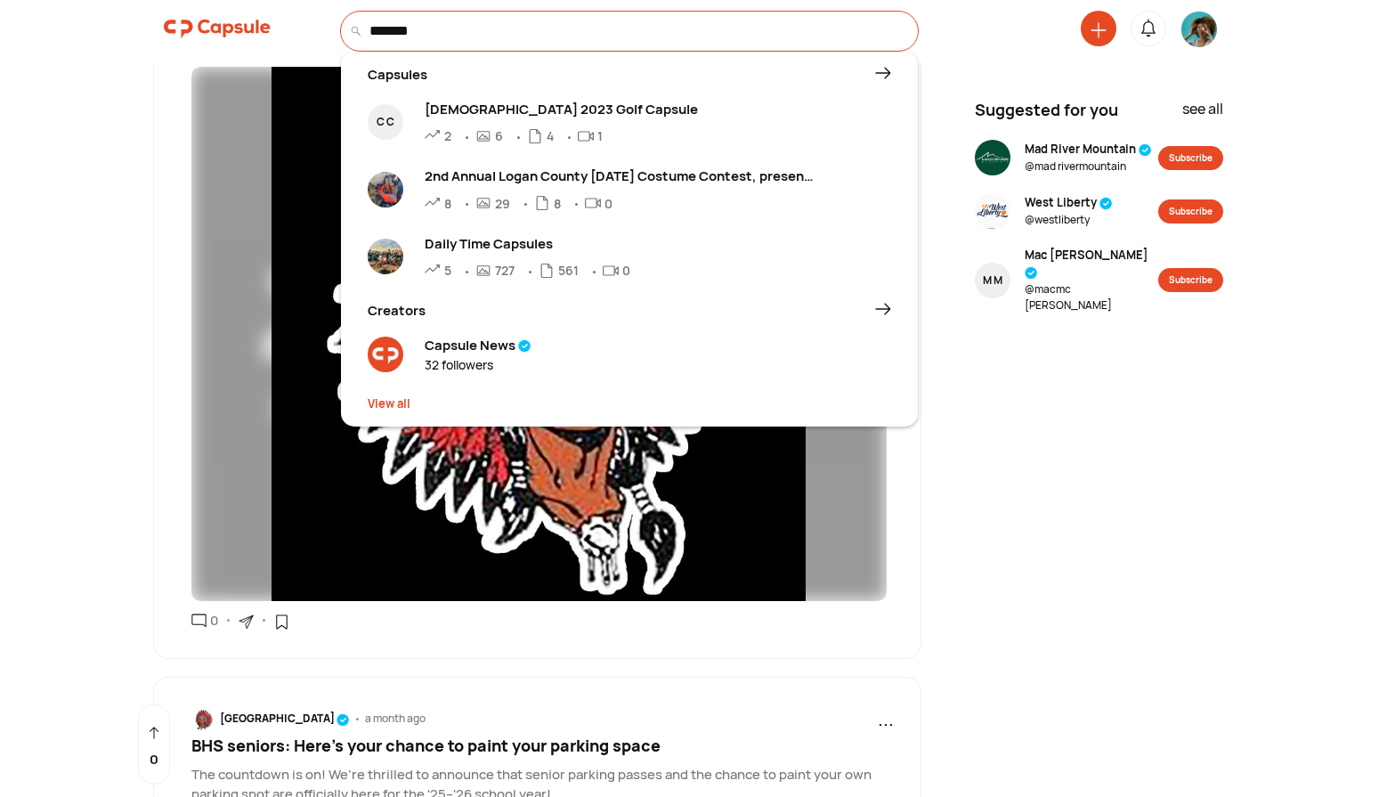 The image size is (1387, 797). I want to click on div: Capsules, so click(493, 75).